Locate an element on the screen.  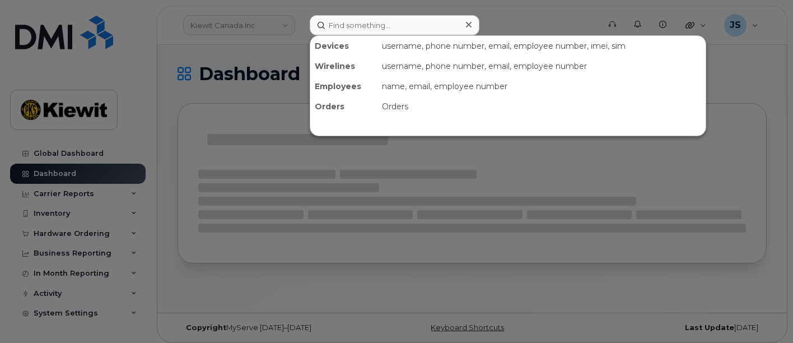
div: Employees is located at coordinates (344, 86).